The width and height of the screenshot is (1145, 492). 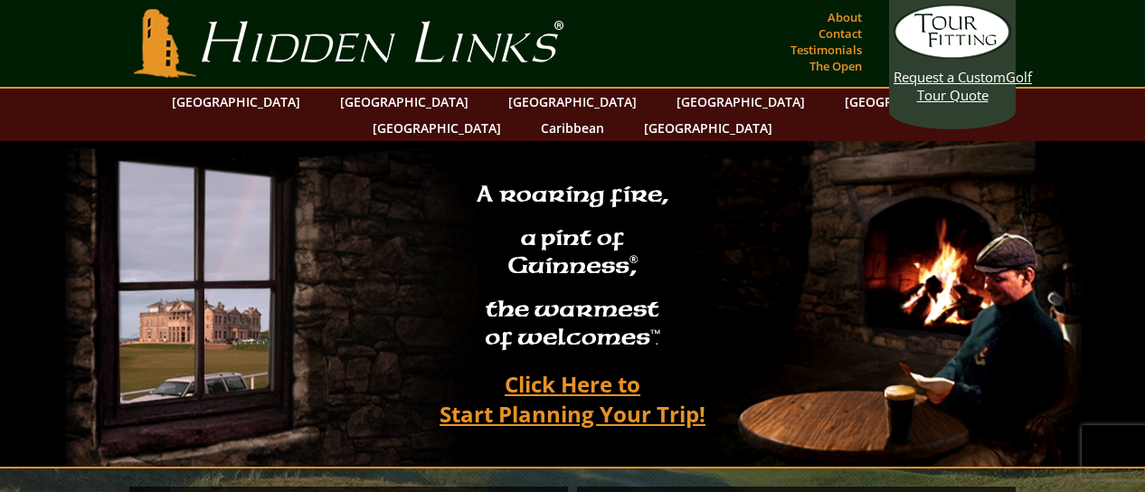 What do you see at coordinates (836, 66) in the screenshot?
I see `a: The Open` at bounding box center [836, 66].